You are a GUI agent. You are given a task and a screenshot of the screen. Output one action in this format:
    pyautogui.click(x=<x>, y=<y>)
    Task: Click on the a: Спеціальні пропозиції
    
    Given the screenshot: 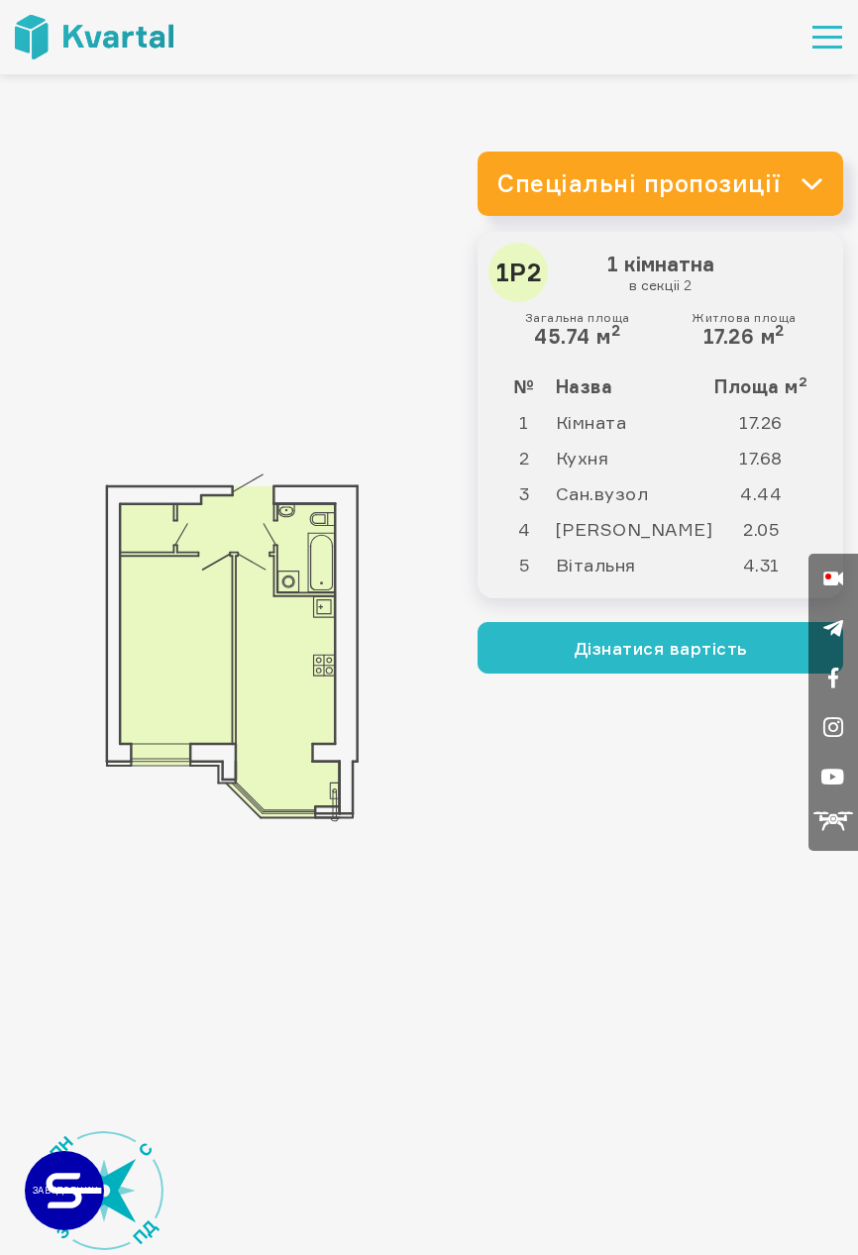 What is the action you would take?
    pyautogui.click(x=660, y=183)
    